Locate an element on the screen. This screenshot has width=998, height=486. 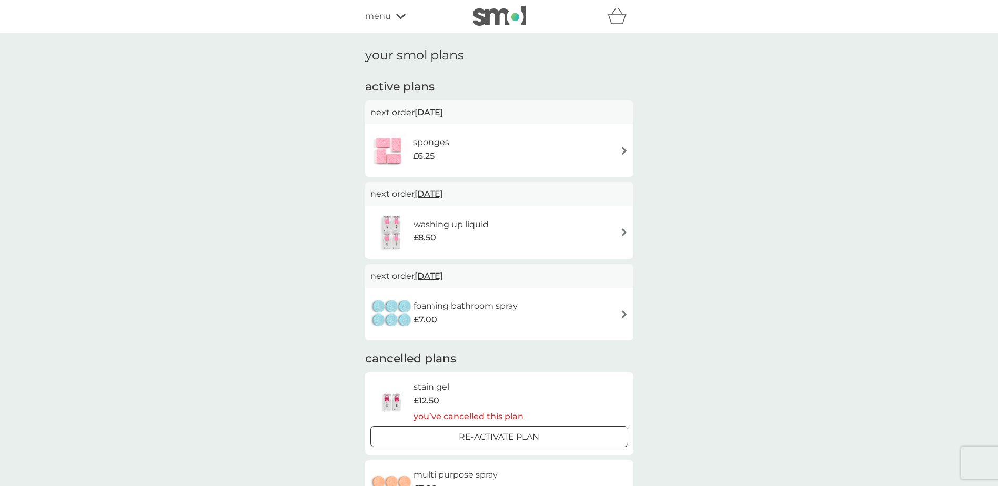
p: Re-activate Plan is located at coordinates (499, 437).